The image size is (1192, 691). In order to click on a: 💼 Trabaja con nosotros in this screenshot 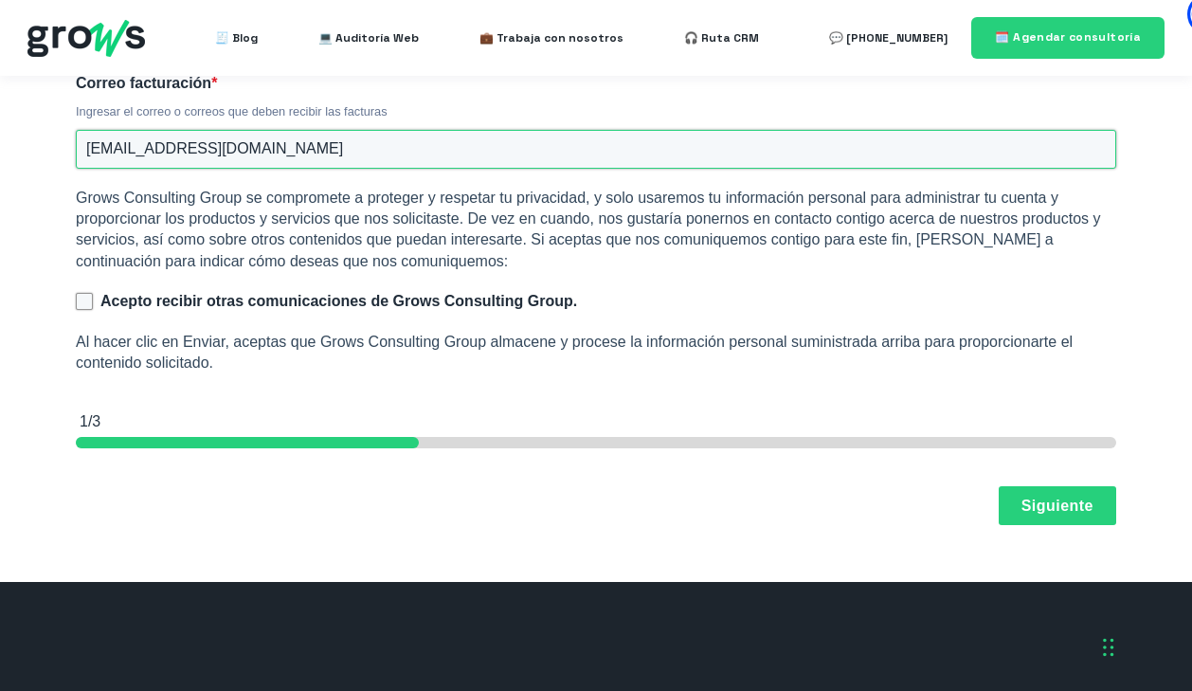, I will do `click(551, 38)`.